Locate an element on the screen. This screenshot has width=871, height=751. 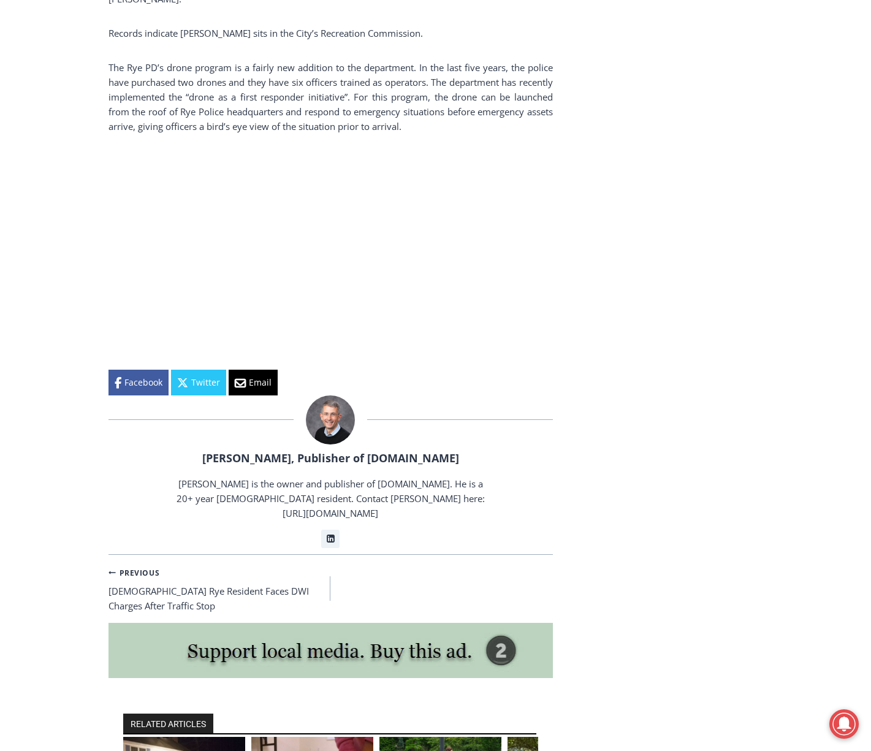
a: Facebook is located at coordinates (139, 383).